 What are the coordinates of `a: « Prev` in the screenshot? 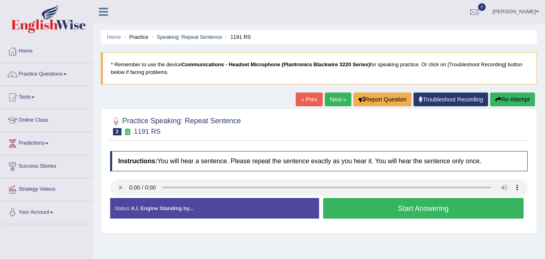 It's located at (309, 99).